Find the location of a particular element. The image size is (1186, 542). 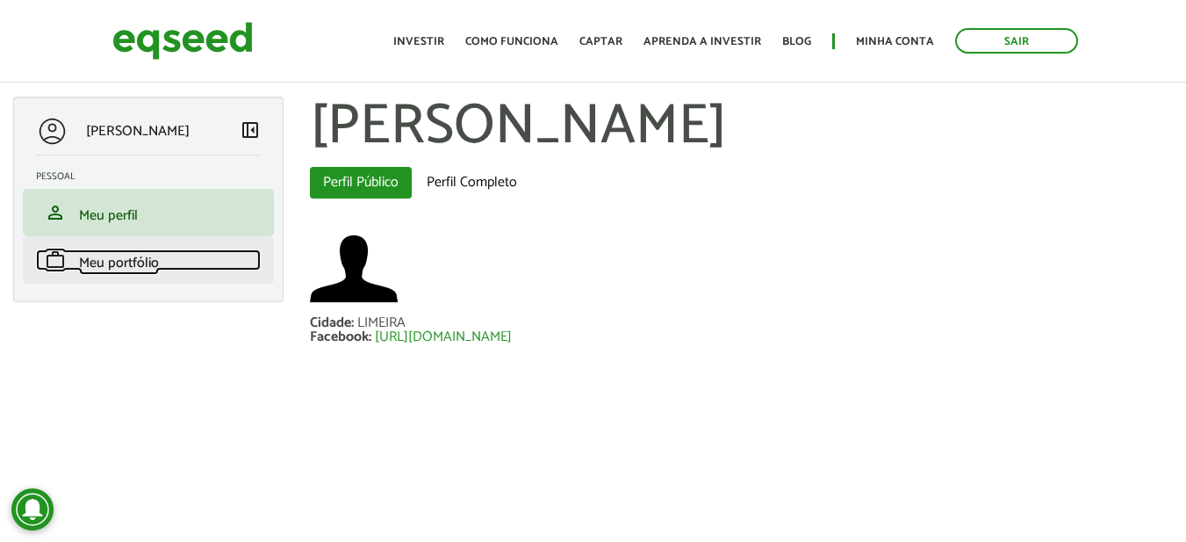

a: Captar is located at coordinates (601, 41).